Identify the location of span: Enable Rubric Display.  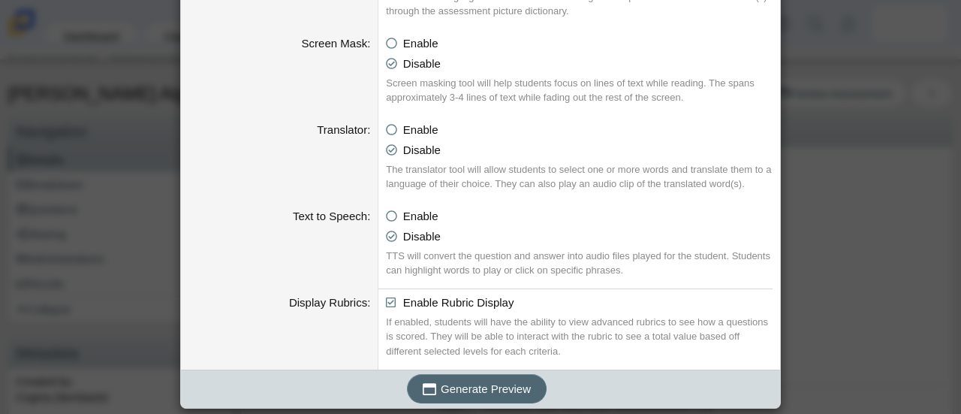
(459, 302).